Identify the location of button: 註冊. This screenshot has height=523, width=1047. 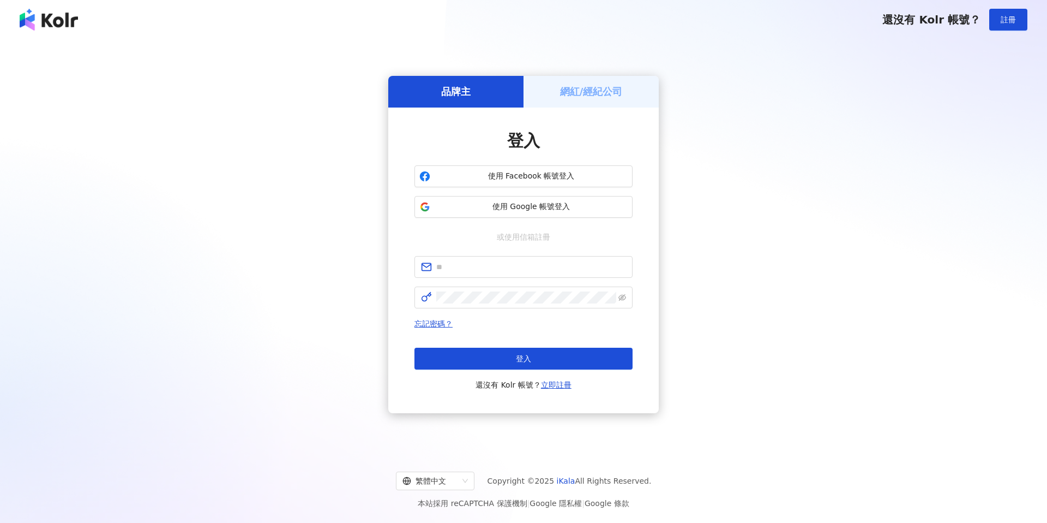
(1009, 20).